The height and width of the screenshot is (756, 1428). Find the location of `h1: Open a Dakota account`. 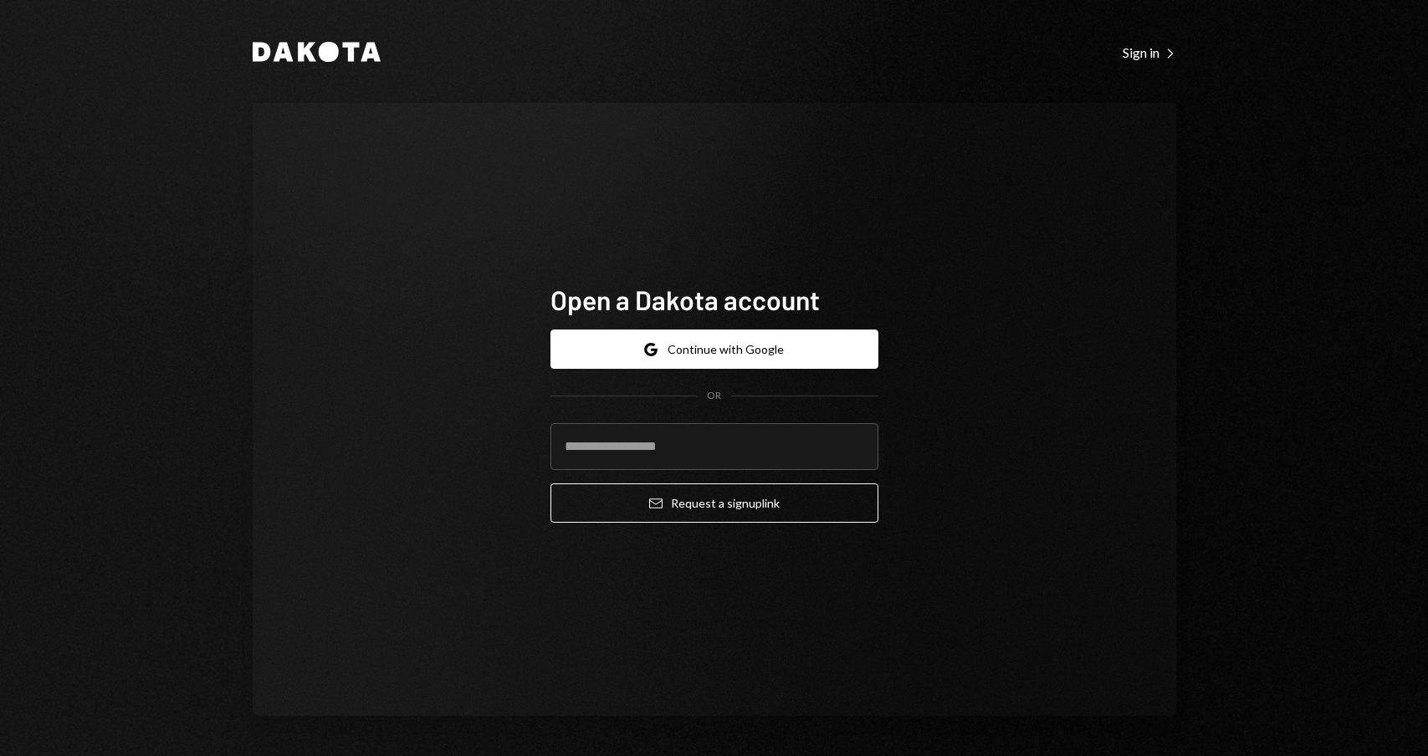

h1: Open a Dakota account is located at coordinates (714, 299).